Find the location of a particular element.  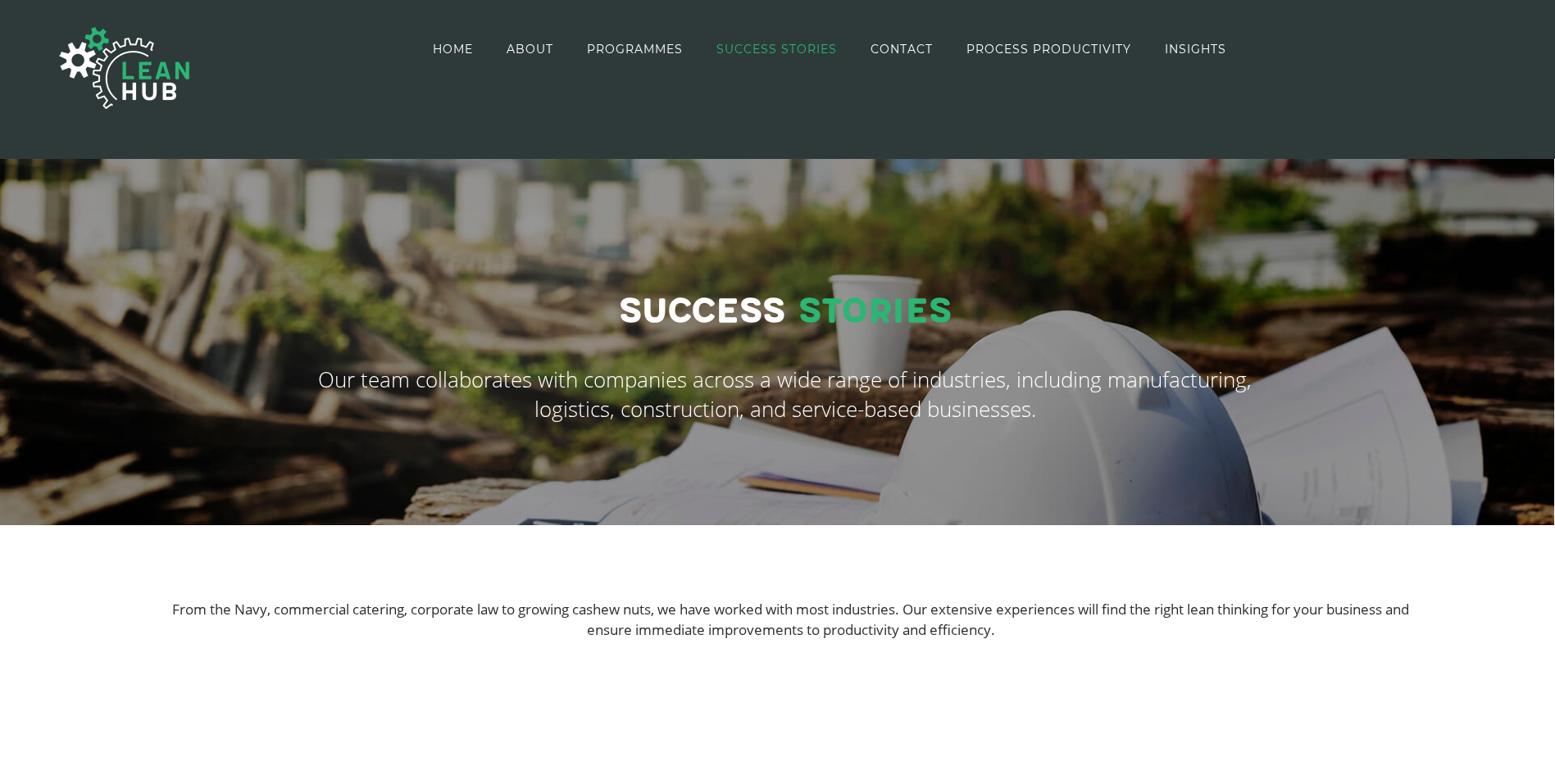

a: CONTACT is located at coordinates (902, 48).